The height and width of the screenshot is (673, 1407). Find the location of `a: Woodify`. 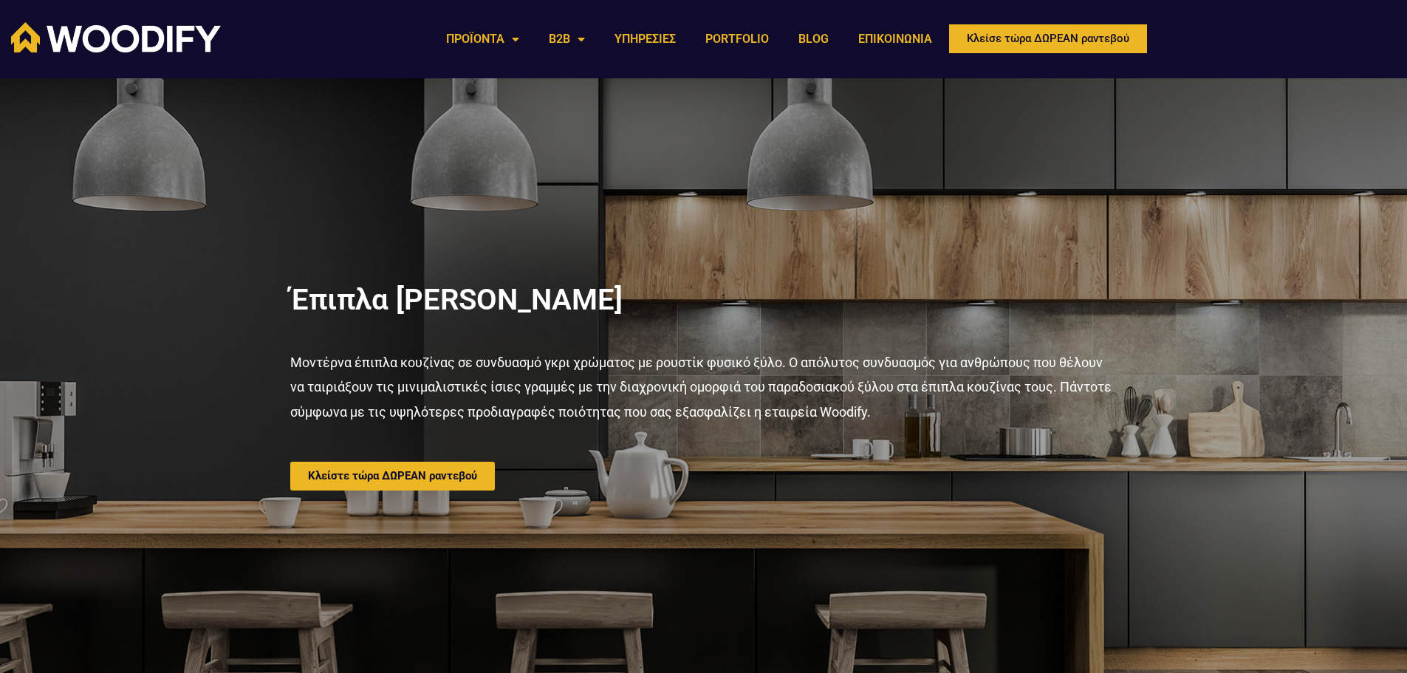

a: Woodify is located at coordinates (116, 37).